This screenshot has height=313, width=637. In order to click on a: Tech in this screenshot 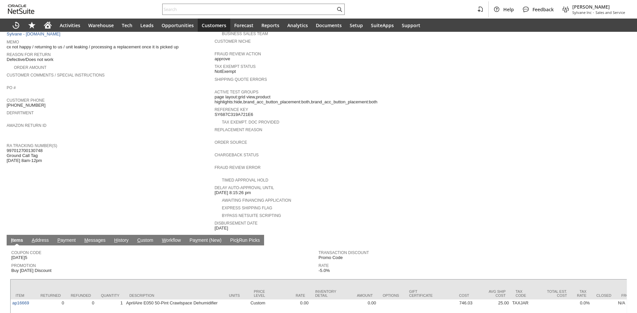, I will do `click(127, 25)`.